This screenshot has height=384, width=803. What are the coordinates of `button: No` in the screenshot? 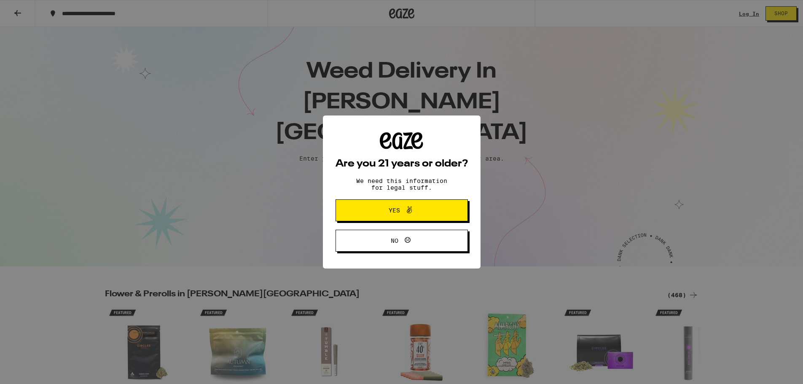 It's located at (402, 241).